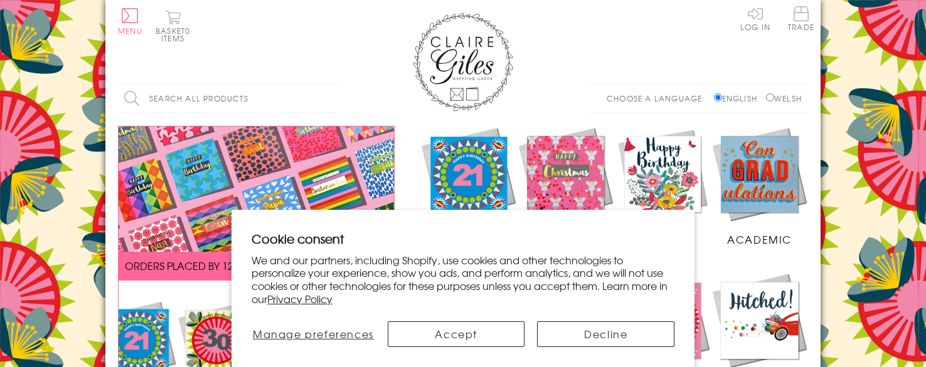 The width and height of the screenshot is (926, 367). What do you see at coordinates (313, 334) in the screenshot?
I see `button: Manage preferences` at bounding box center [313, 334].